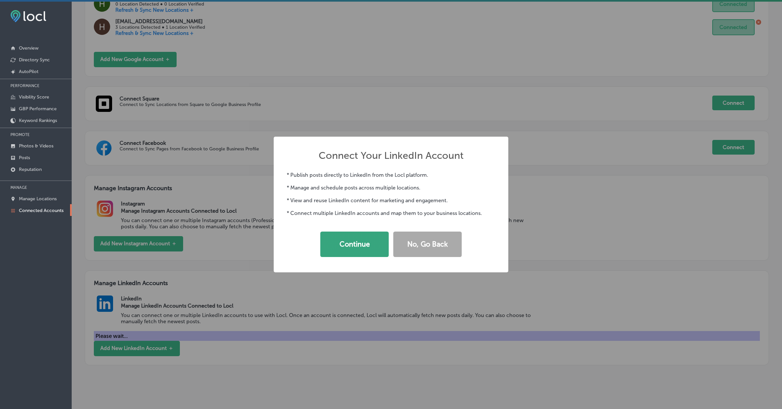 This screenshot has width=782, height=409. What do you see at coordinates (29, 71) in the screenshot?
I see `p: AutoPilot` at bounding box center [29, 71].